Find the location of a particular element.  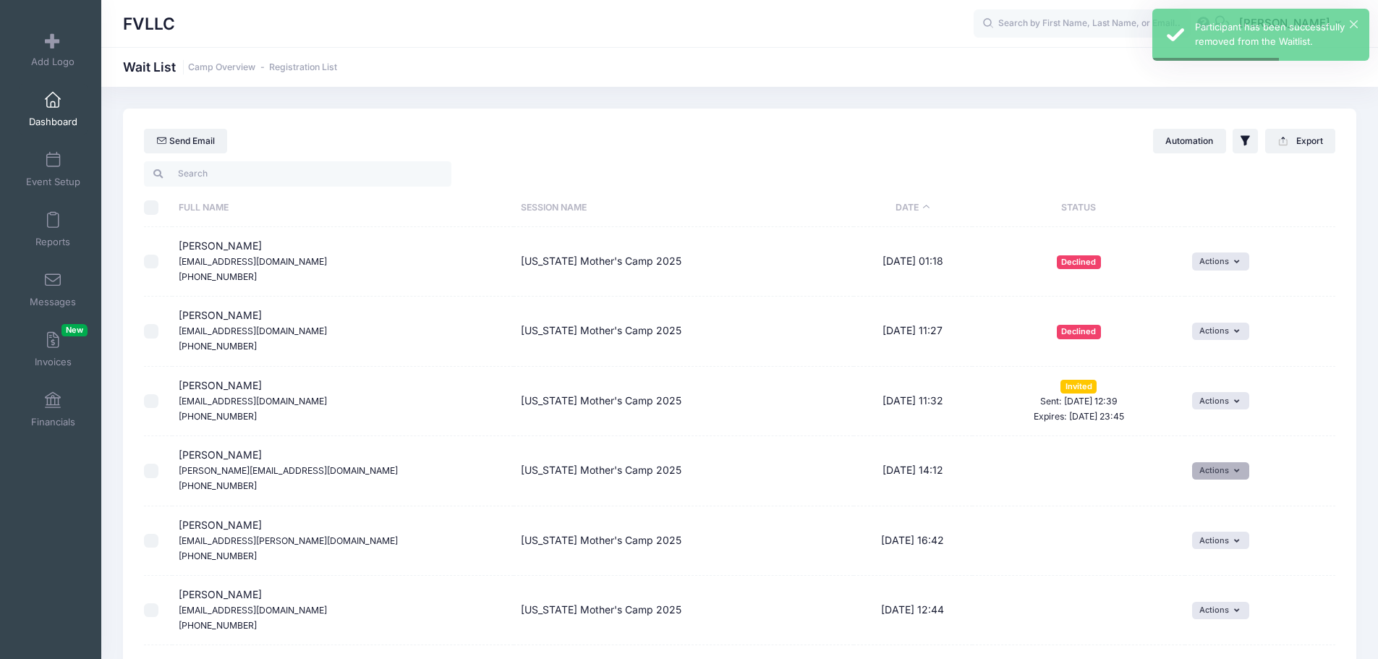

span: Financials is located at coordinates (53, 422).